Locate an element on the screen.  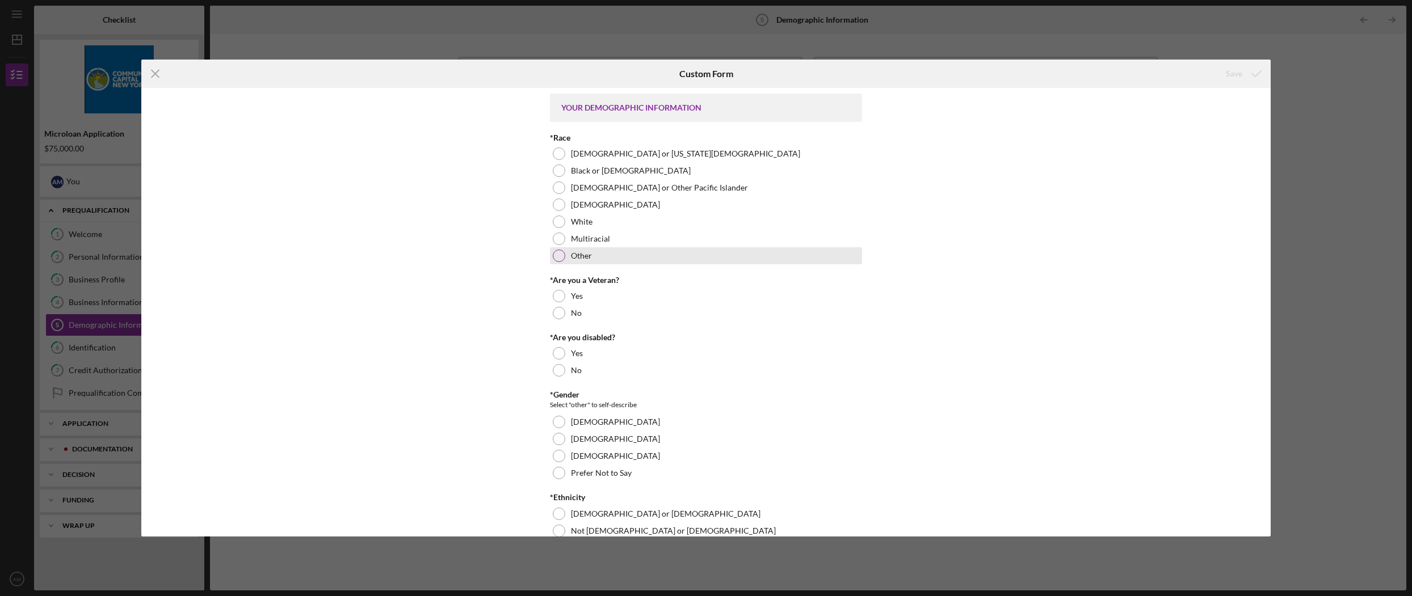
div: *Race is located at coordinates (706, 138).